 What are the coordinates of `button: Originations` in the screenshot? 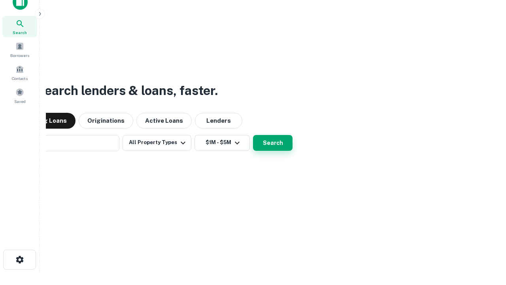 It's located at (106, 121).